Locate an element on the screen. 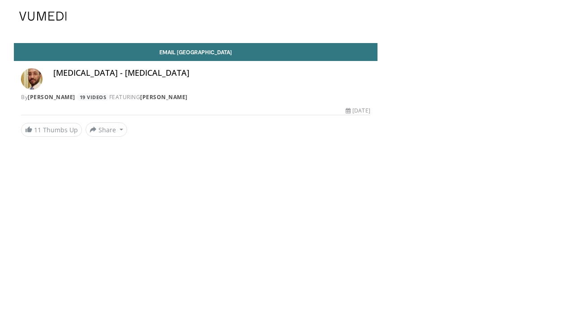 This screenshot has width=583, height=326. button: Share is located at coordinates (106, 129).